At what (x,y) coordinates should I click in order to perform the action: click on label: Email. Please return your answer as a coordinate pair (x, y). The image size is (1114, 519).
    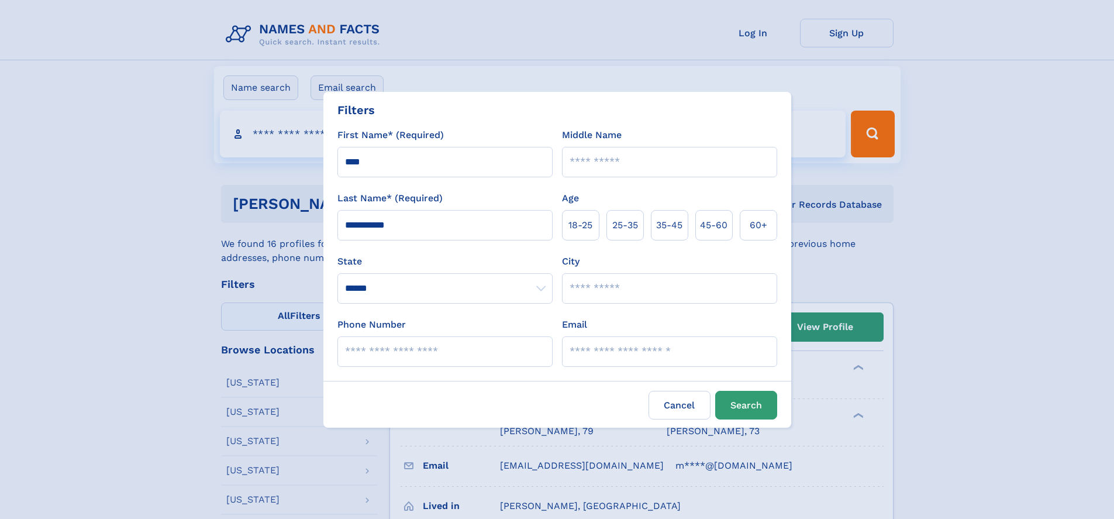
    Looking at the image, I should click on (574, 325).